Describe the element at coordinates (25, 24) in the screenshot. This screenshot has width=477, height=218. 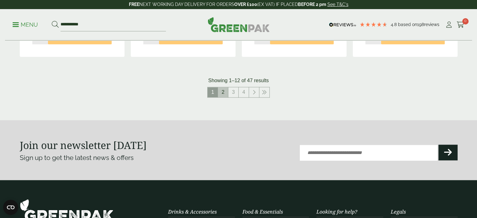
I see `a: Menu` at that location.